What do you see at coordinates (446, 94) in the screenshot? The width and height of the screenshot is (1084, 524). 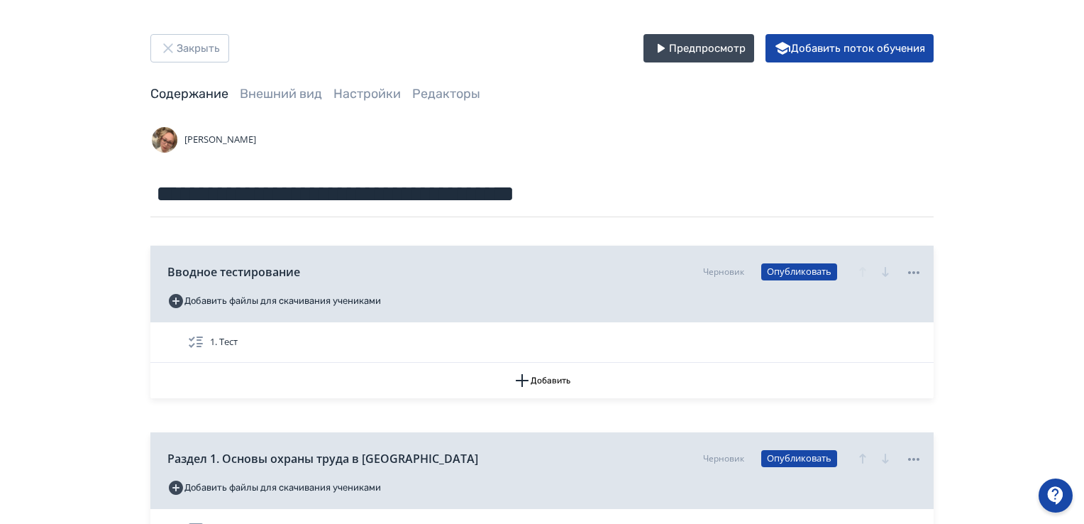 I see `a: Редакторы` at bounding box center [446, 94].